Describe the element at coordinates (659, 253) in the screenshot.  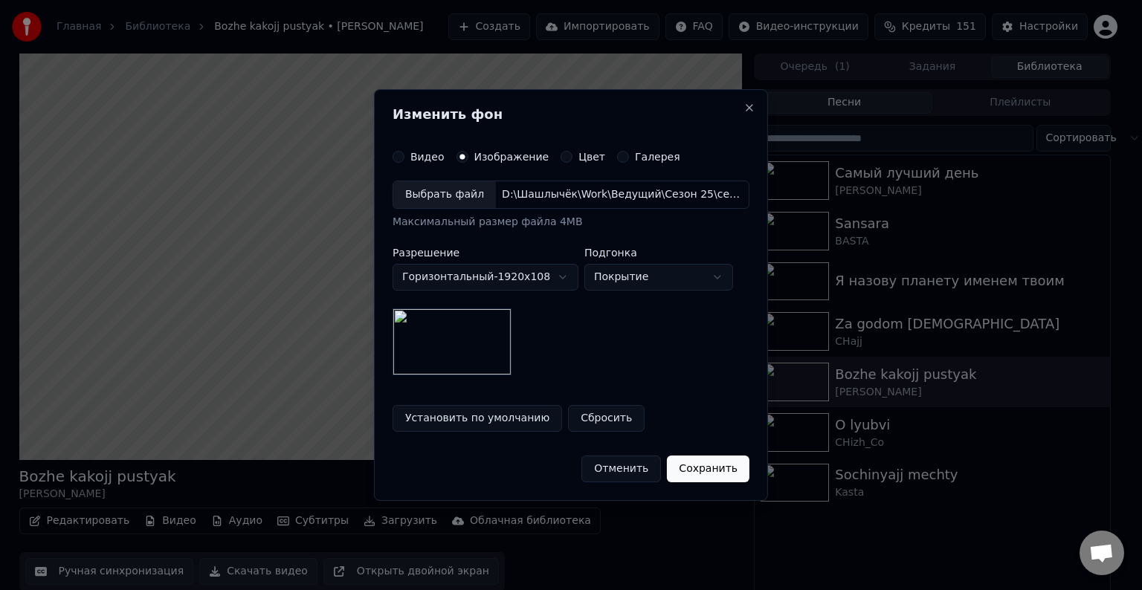
I see `label: Подгонка` at that location.